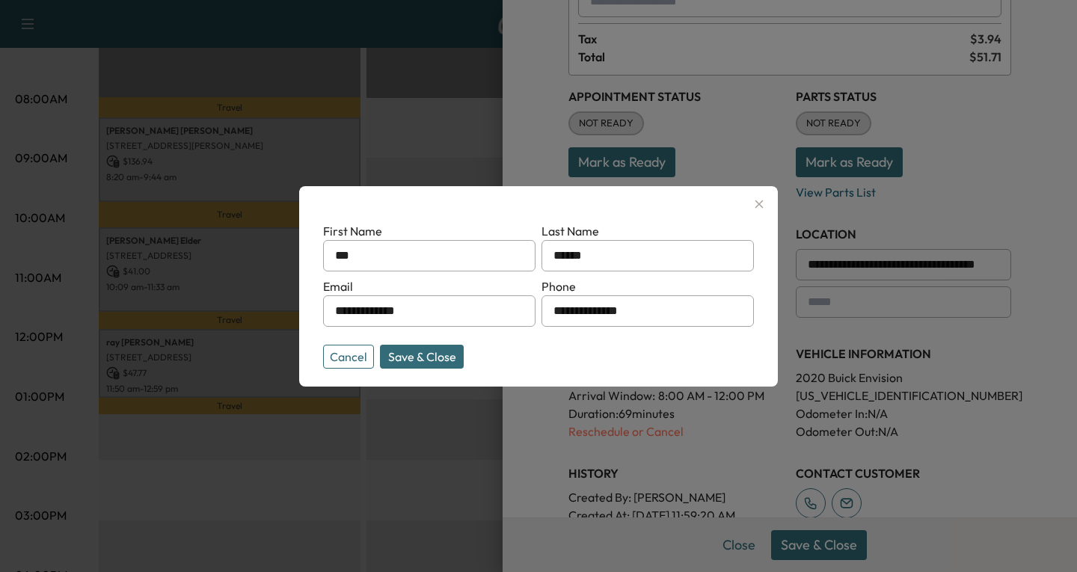  What do you see at coordinates (558, 286) in the screenshot?
I see `label: Phone` at bounding box center [558, 286].